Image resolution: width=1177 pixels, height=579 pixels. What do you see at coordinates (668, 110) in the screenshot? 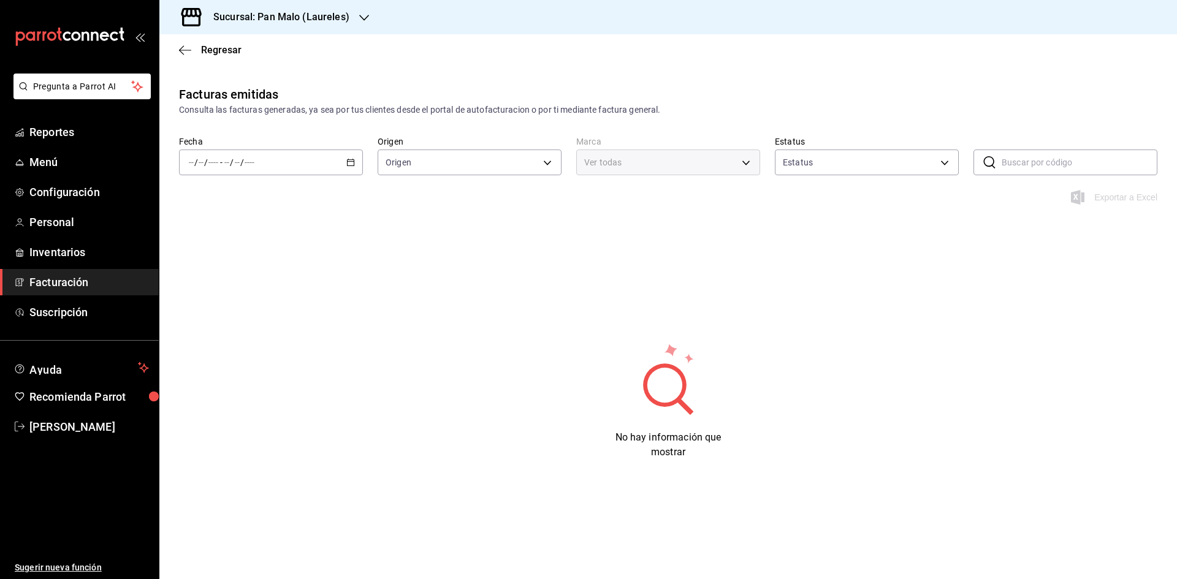
I see `div: Consulta las facturas generadas, ya sea por tus clientes desde el portal de autofacturacion o por...` at bounding box center [668, 110].